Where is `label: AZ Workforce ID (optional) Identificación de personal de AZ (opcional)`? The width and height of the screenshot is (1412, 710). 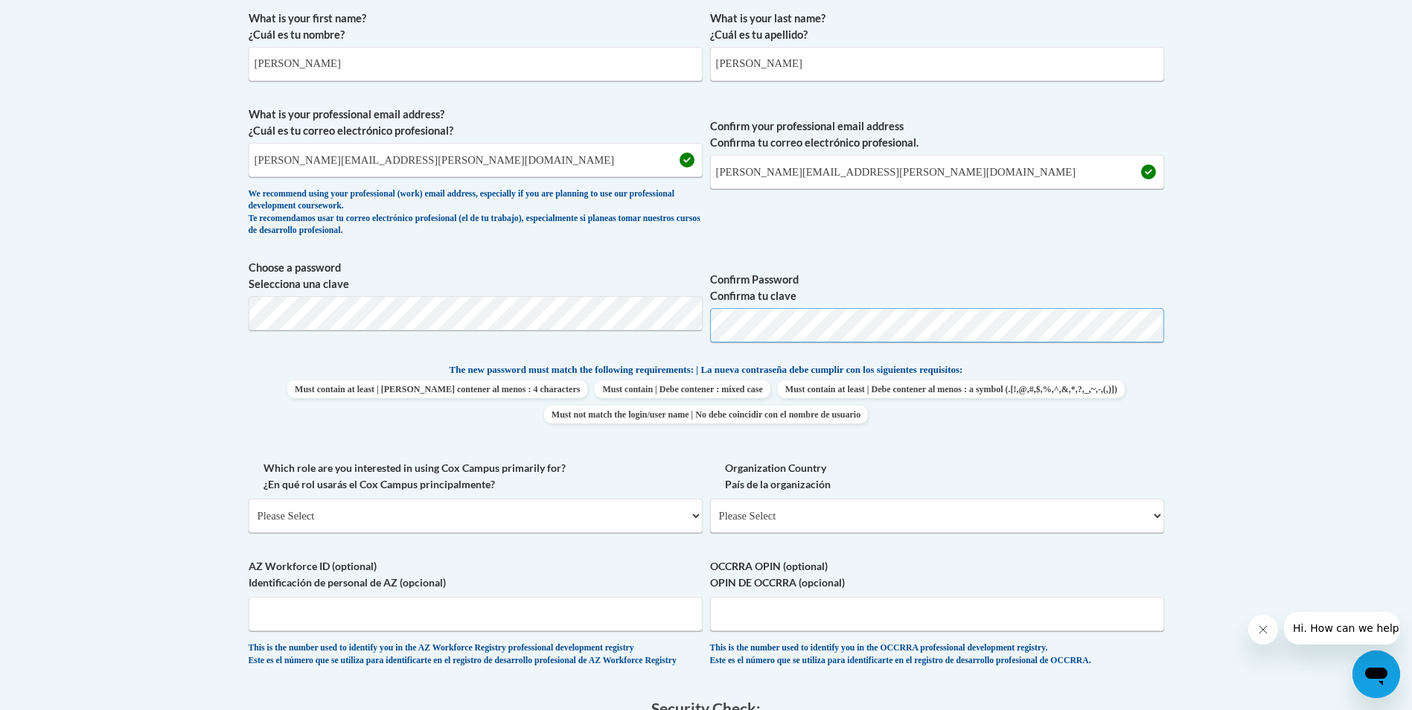
label: AZ Workforce ID (optional) Identificación de personal de AZ (opcional) is located at coordinates (476, 574).